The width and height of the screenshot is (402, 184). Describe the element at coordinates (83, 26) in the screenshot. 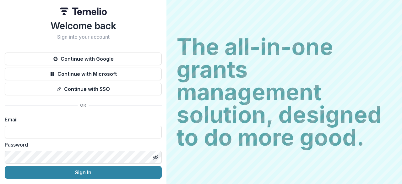

I see `h1: Welcome back` at that location.